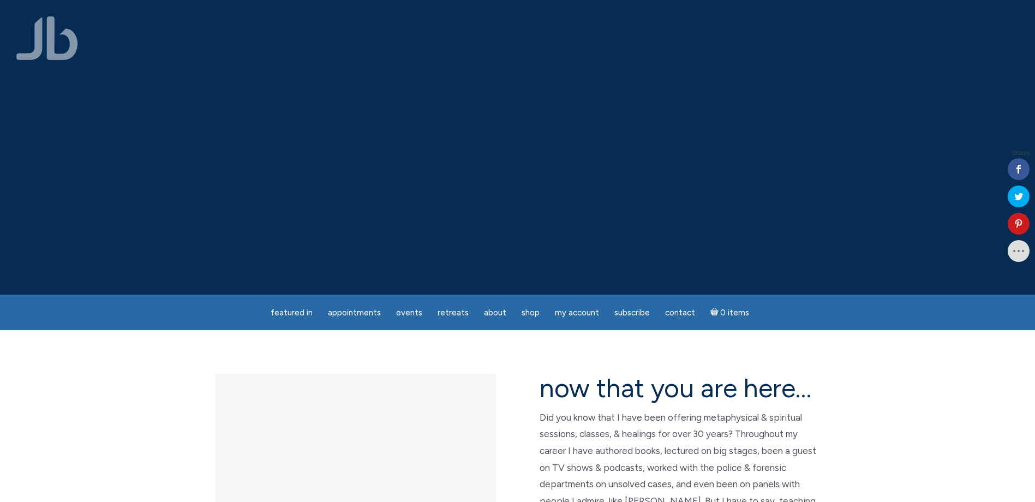  What do you see at coordinates (730, 312) in the screenshot?
I see `a: Cart0 items` at bounding box center [730, 312].